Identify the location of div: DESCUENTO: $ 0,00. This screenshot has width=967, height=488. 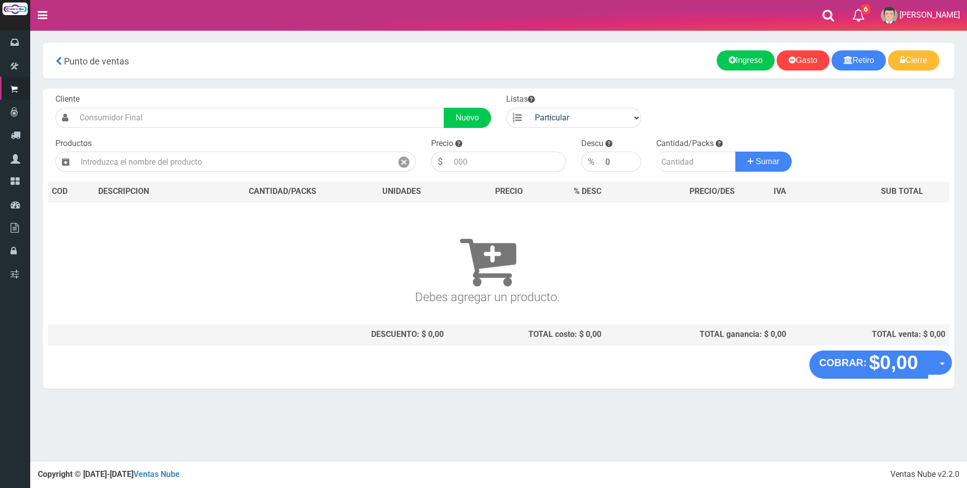
(328, 334).